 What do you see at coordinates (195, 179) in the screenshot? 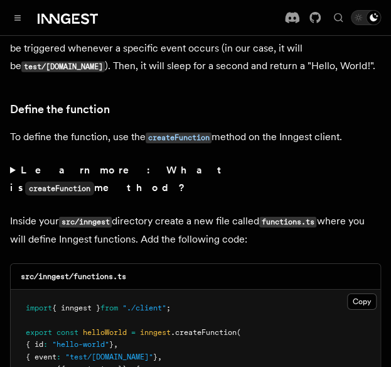
I see `summary: Learn more: What iscreateFunctionmethod?` at bounding box center [195, 179].